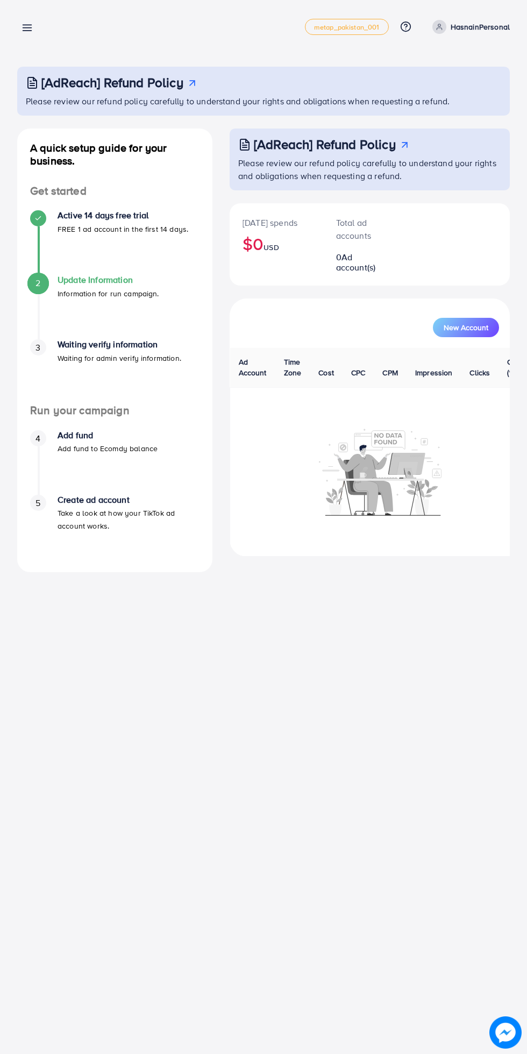  Describe the element at coordinates (434, 373) in the screenshot. I see `span: Impression` at that location.